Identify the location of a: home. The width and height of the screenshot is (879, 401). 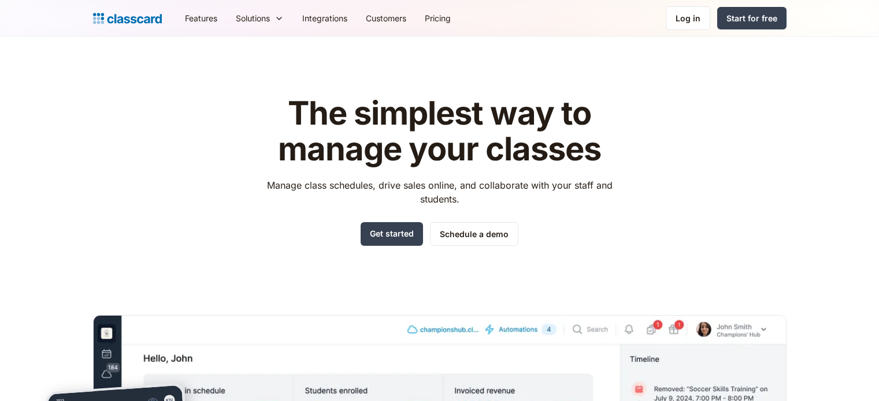
(127, 18).